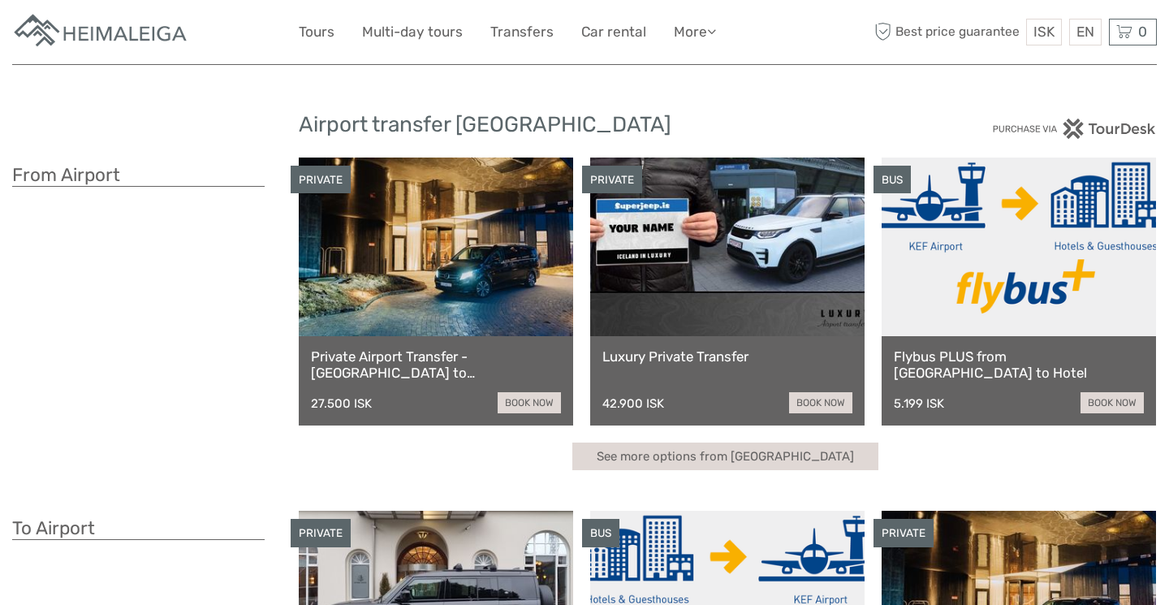 This screenshot has height=605, width=1169. I want to click on div: 5.199 ISK, so click(919, 403).